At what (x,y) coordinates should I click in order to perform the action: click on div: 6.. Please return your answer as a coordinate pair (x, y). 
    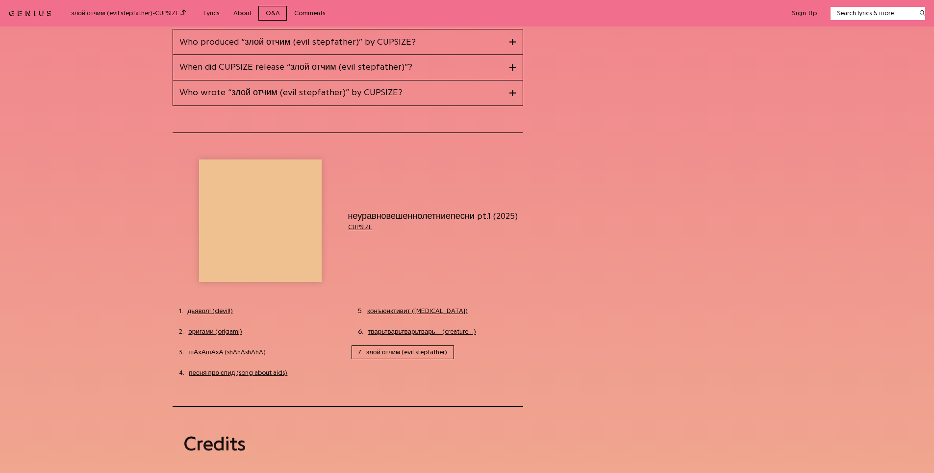
    Looking at the image, I should click on (363, 331).